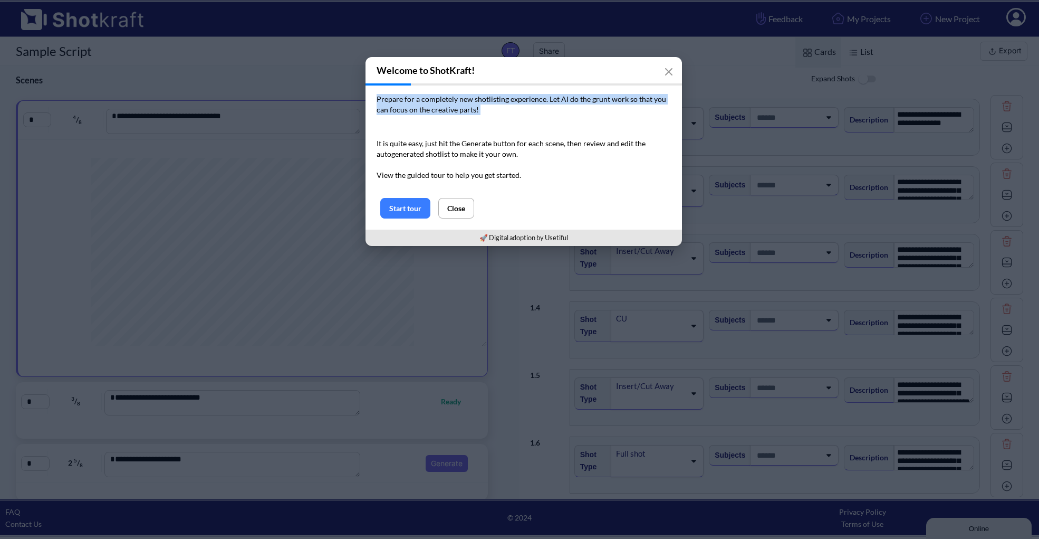  What do you see at coordinates (53, 13) in the screenshot?
I see `div: Online` at bounding box center [53, 13].